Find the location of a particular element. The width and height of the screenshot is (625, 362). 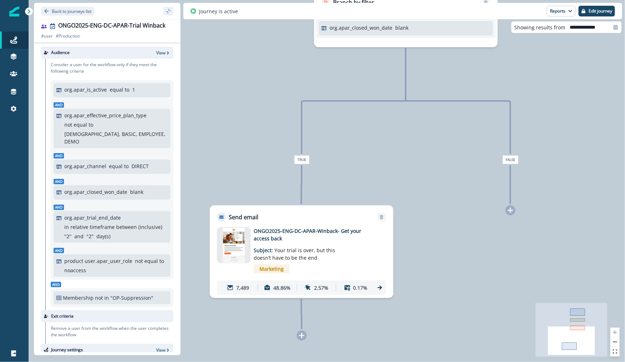

img: Inflection is located at coordinates (14, 11).